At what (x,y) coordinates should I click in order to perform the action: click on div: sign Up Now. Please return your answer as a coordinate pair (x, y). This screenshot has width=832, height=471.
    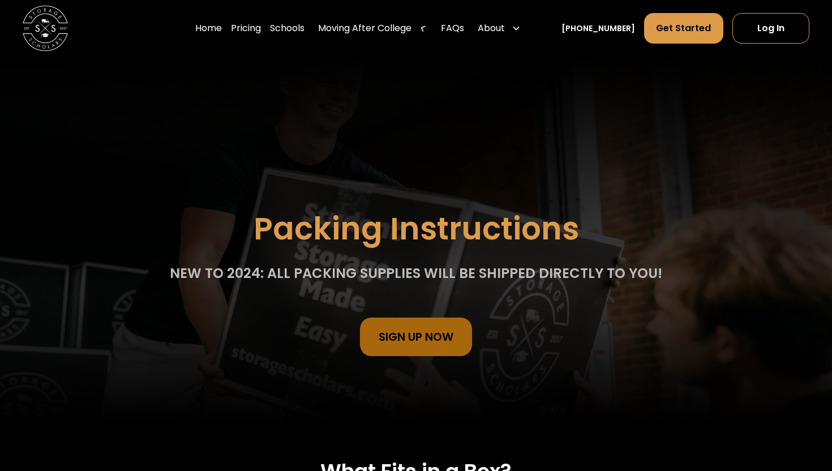
    Looking at the image, I should click on (416, 337).